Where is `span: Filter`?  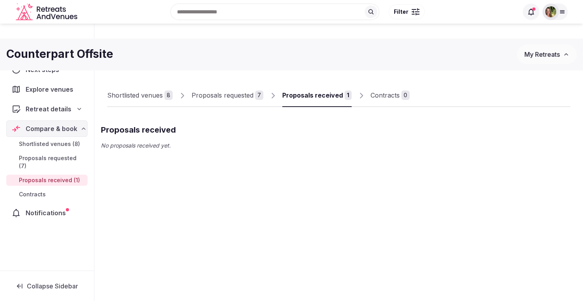 span: Filter is located at coordinates (401, 12).